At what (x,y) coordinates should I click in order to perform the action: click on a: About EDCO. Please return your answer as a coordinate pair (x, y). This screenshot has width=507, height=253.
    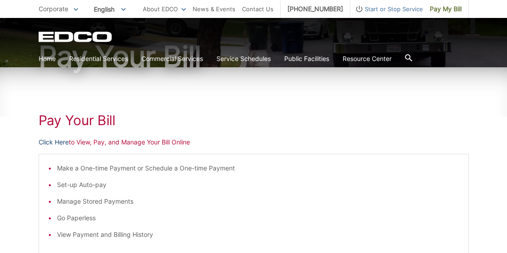
    Looking at the image, I should click on (164, 9).